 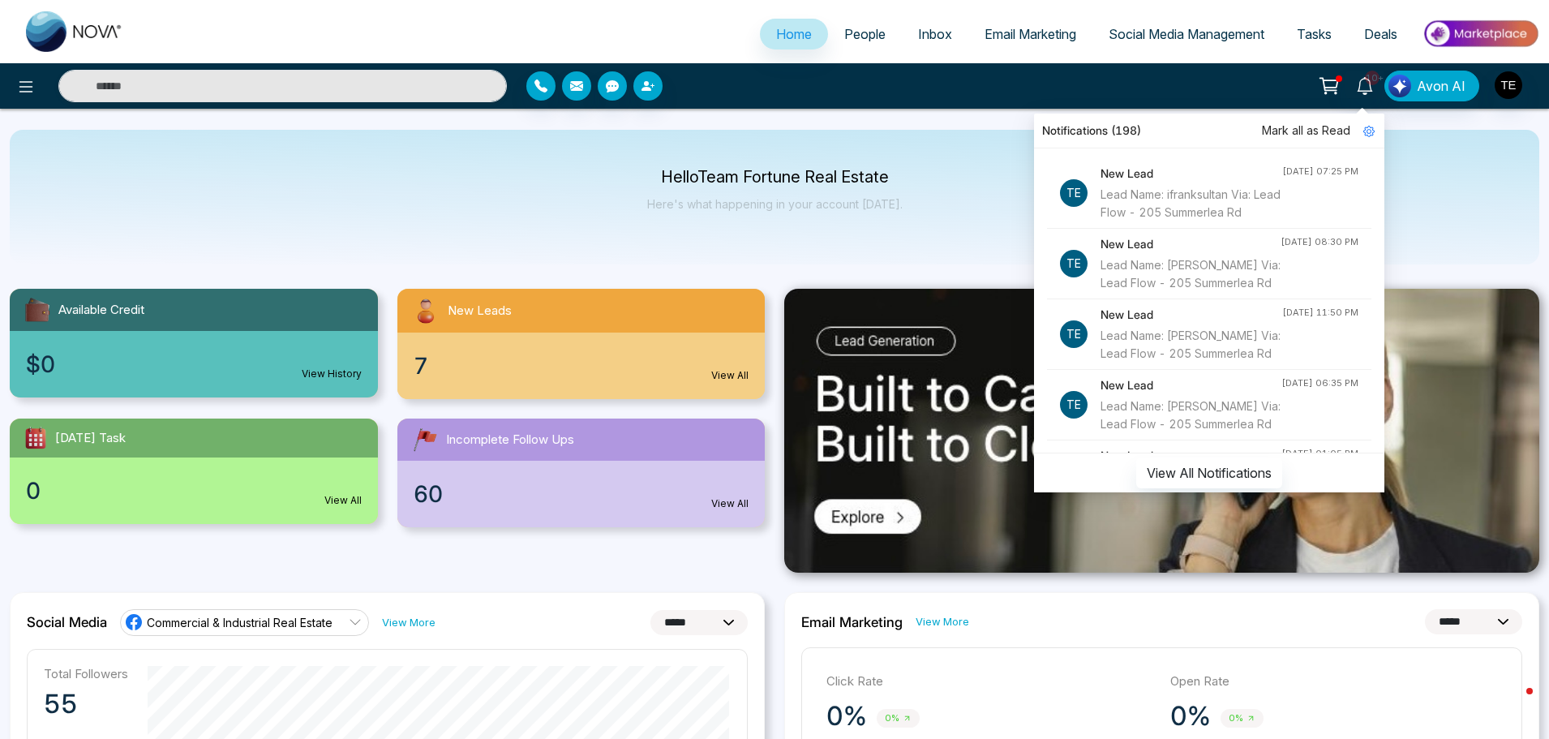 What do you see at coordinates (37, 310) in the screenshot?
I see `img: availableCredit.svg` at bounding box center [37, 310].